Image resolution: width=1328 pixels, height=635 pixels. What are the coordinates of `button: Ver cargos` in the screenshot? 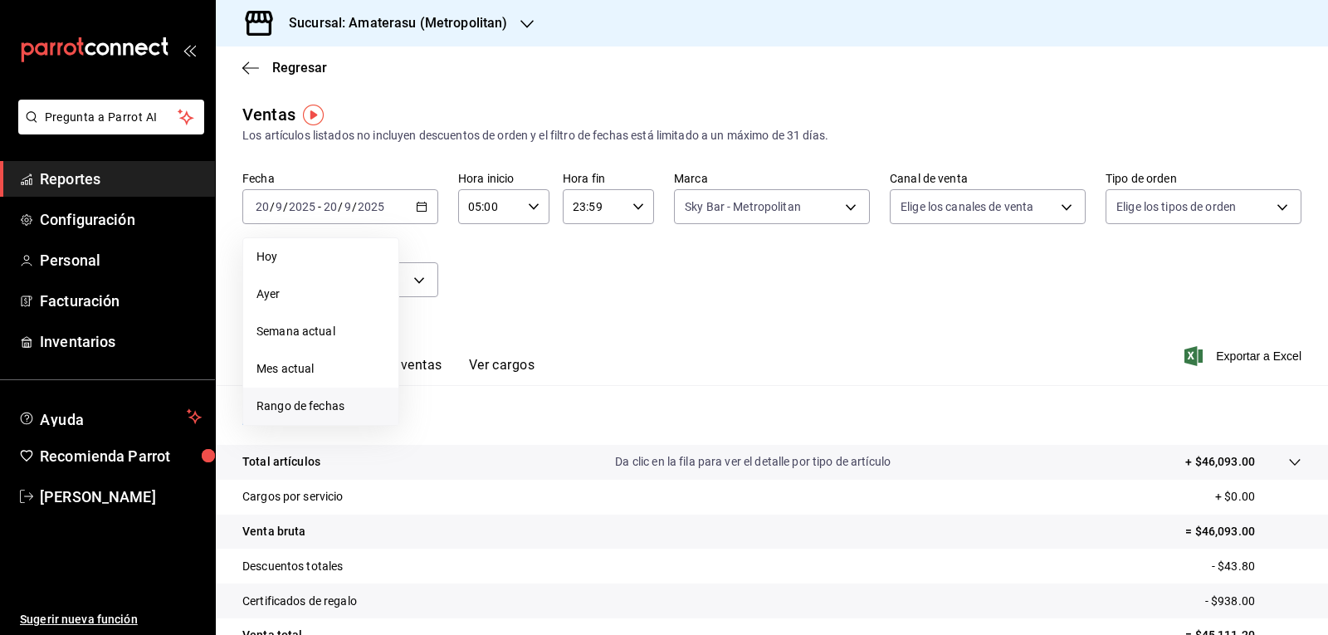 It's located at (502, 371).